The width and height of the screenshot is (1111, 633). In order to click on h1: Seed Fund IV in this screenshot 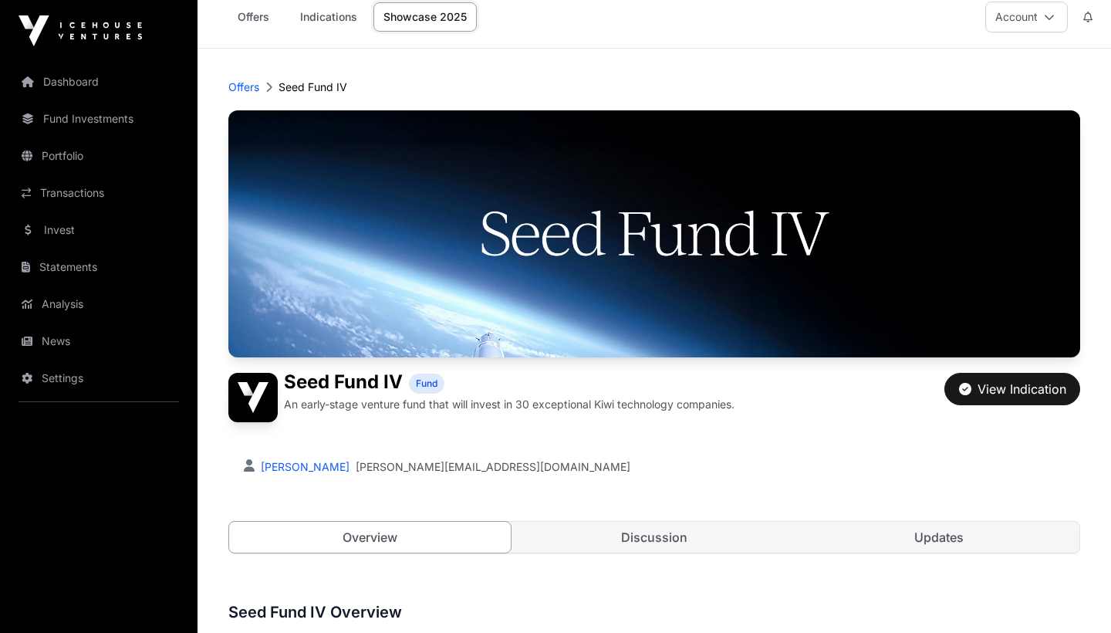, I will do `click(343, 383)`.